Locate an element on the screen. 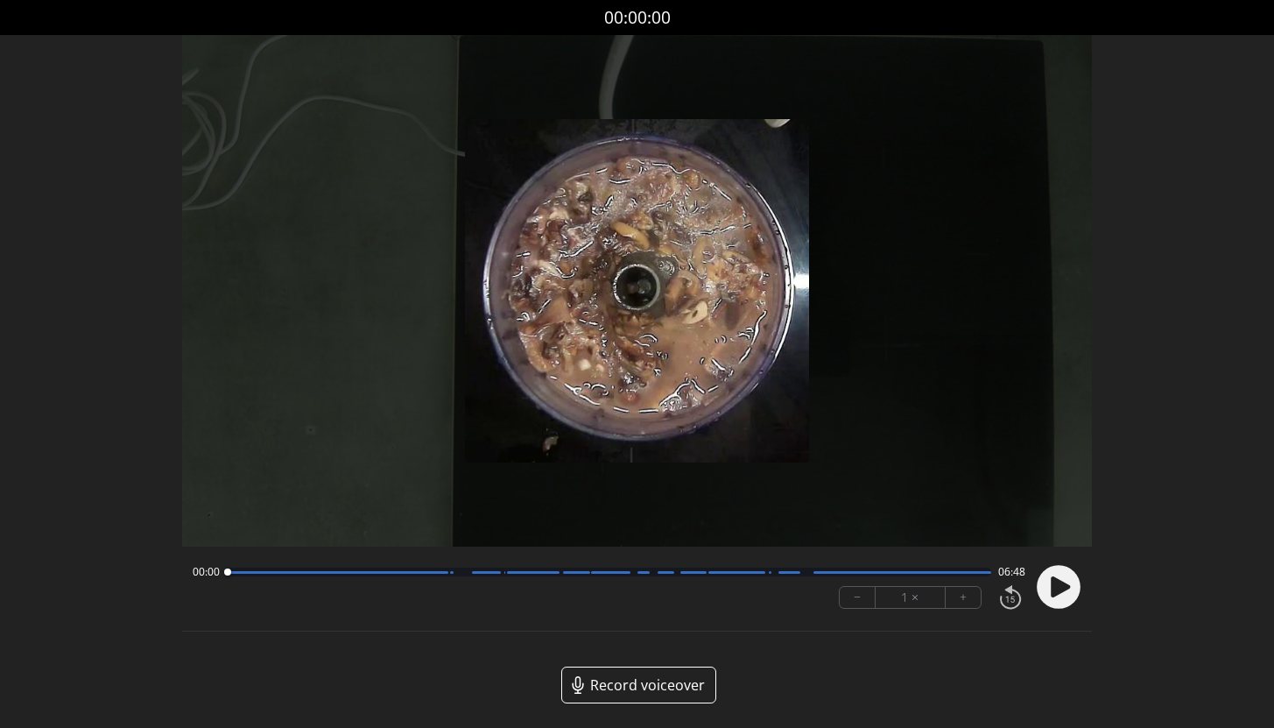 The height and width of the screenshot is (728, 1274). span: Record voiceover is located at coordinates (647, 685).